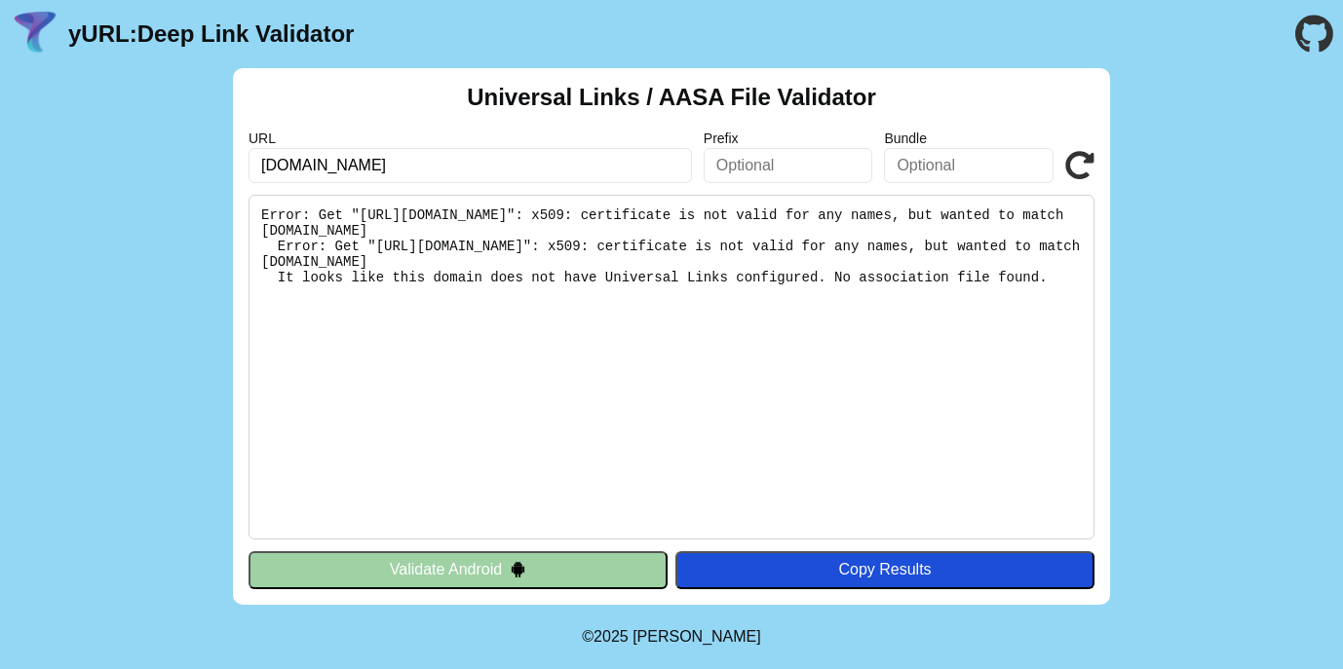 This screenshot has width=1343, height=669. What do you see at coordinates (671, 97) in the screenshot?
I see `h2: Universal Links / AASA File Validator` at bounding box center [671, 97].